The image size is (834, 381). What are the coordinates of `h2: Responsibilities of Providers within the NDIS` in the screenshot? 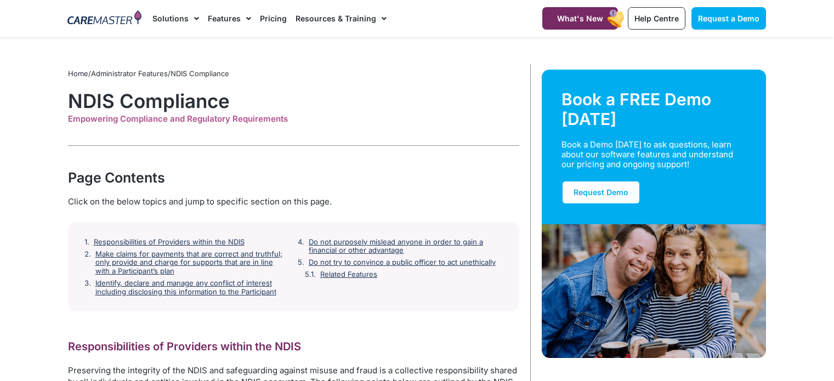 It's located at (294, 347).